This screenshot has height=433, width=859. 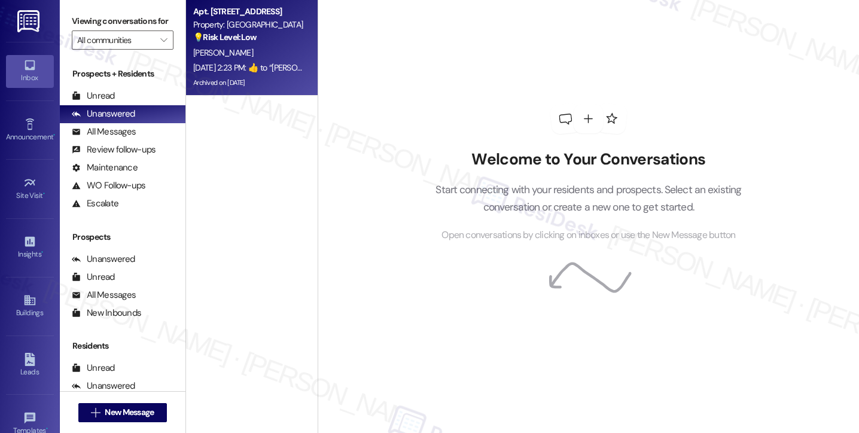 What do you see at coordinates (589, 160) in the screenshot?
I see `h2: Welcome to Your Conversations` at bounding box center [589, 160].